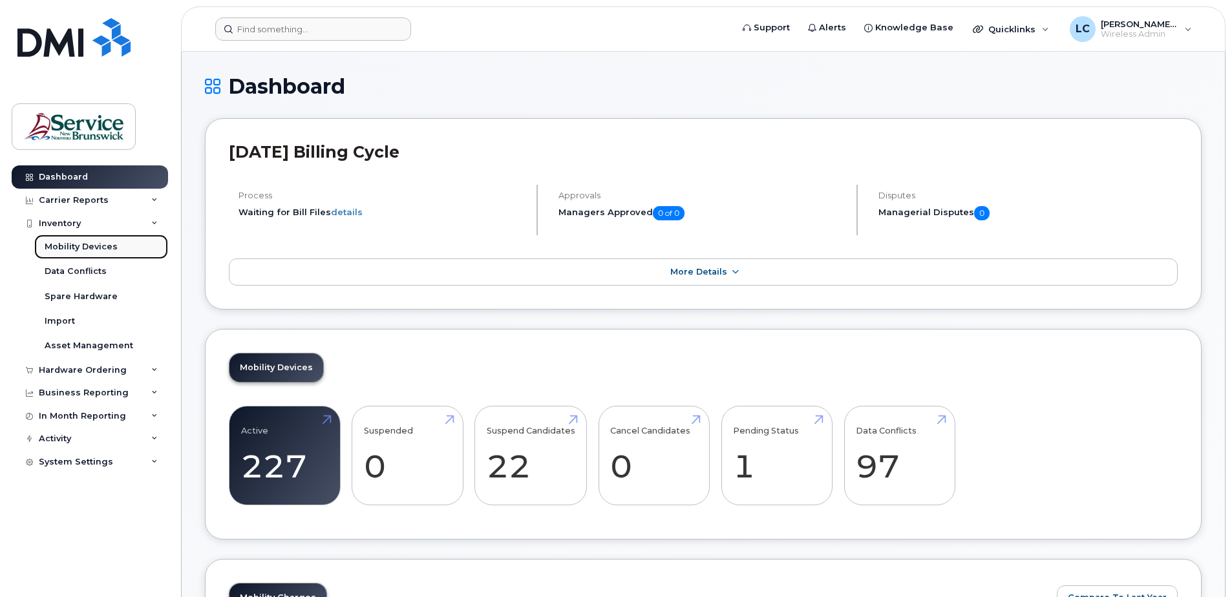  I want to click on a: details, so click(346, 212).